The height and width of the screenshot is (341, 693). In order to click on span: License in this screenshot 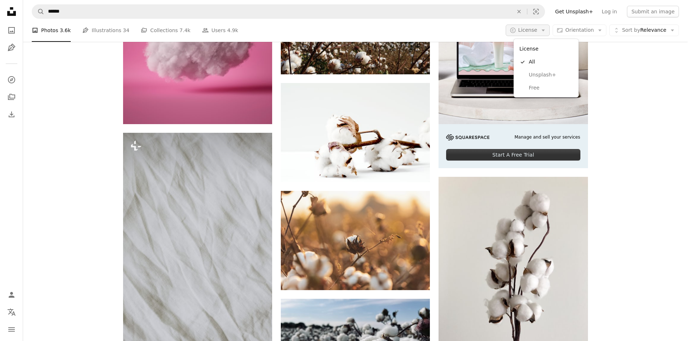, I will do `click(528, 30)`.